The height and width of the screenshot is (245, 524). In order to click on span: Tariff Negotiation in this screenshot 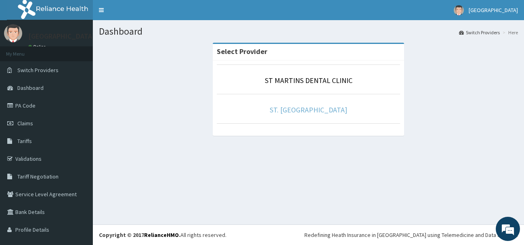, I will do `click(38, 177)`.